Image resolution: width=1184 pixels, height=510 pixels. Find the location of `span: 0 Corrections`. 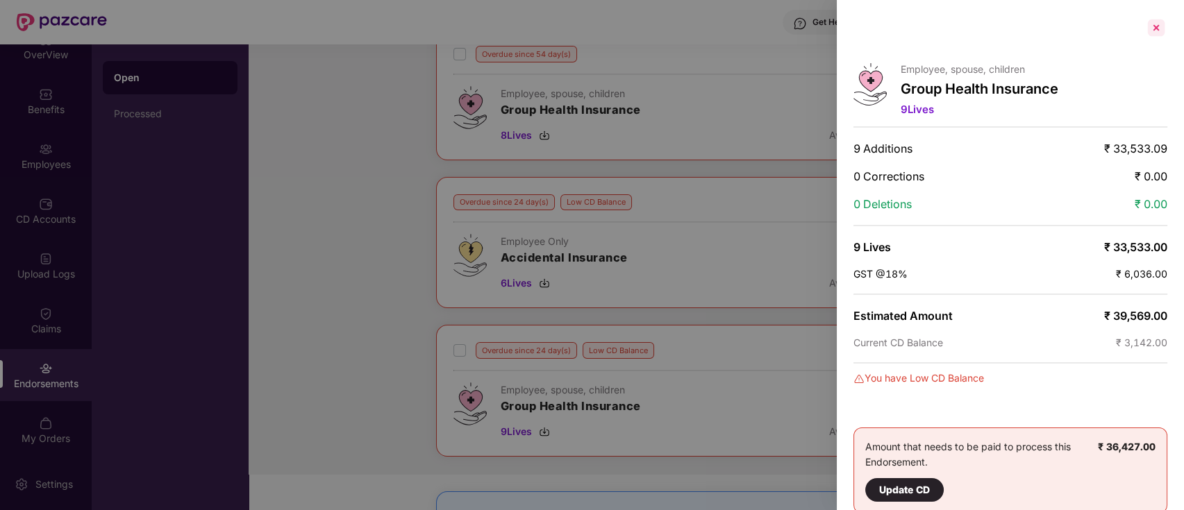

span: 0 Corrections is located at coordinates (889, 176).